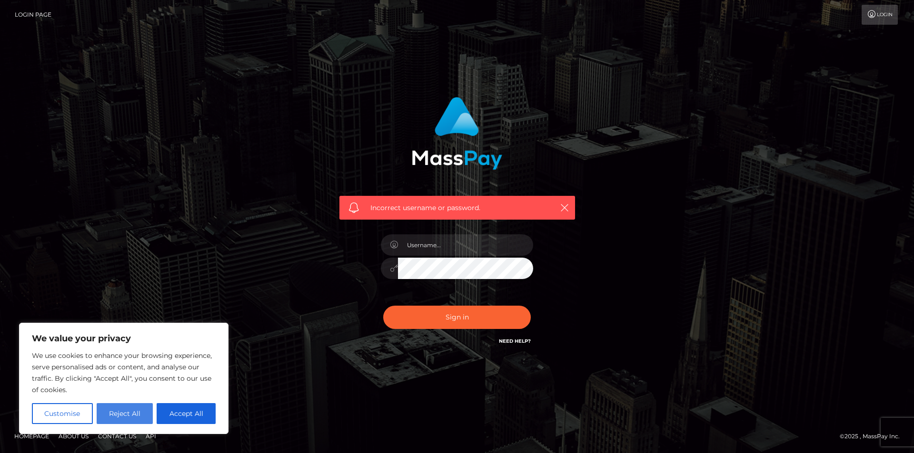 This screenshot has height=453, width=914. I want to click on a: Contact Us, so click(117, 436).